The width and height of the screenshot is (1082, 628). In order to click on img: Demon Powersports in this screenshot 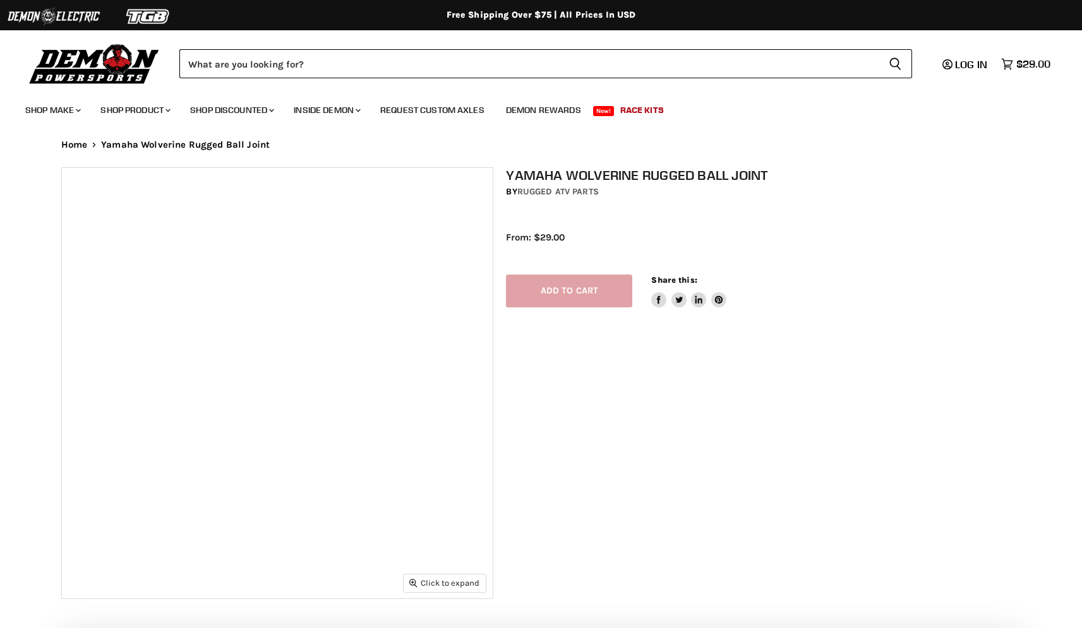, I will do `click(94, 63)`.